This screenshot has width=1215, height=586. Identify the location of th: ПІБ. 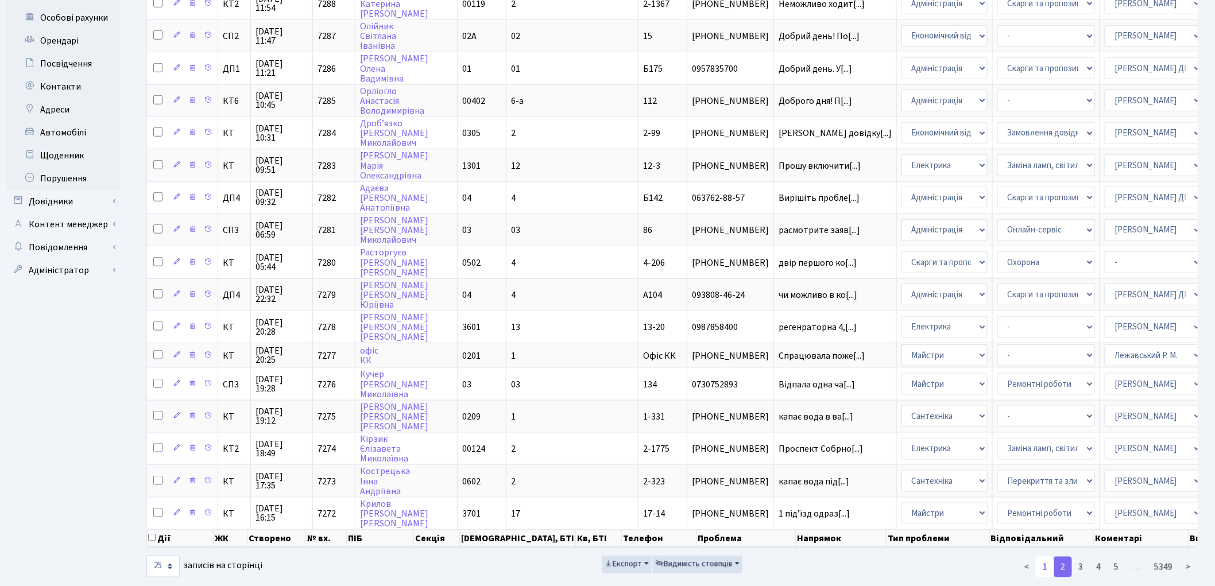
(380, 539).